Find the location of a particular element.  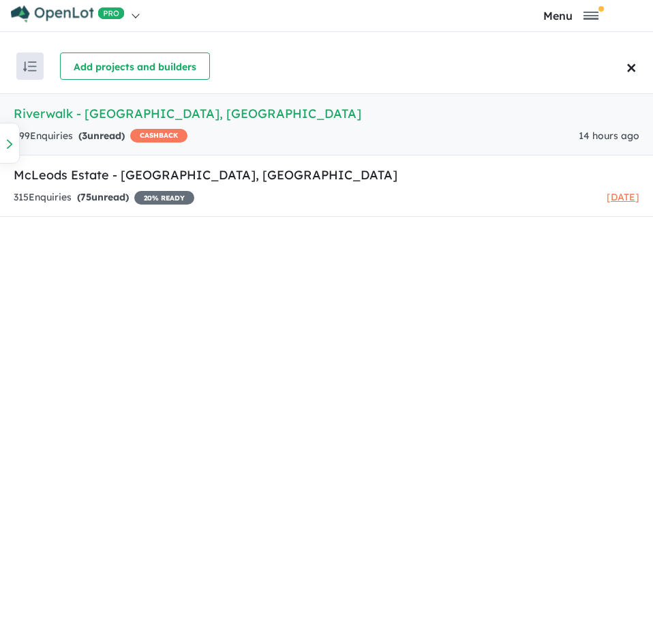

span: 14 hours ago is located at coordinates (609, 136).